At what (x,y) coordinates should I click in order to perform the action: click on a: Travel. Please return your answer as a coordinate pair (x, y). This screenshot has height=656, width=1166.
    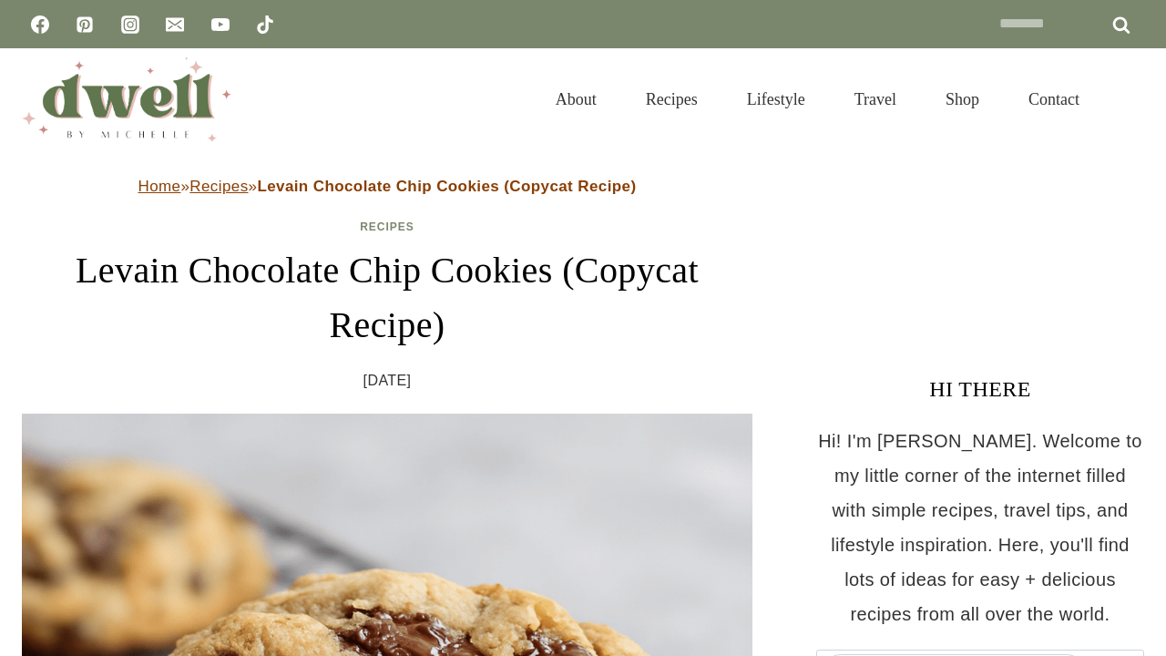
    Looking at the image, I should click on (875, 99).